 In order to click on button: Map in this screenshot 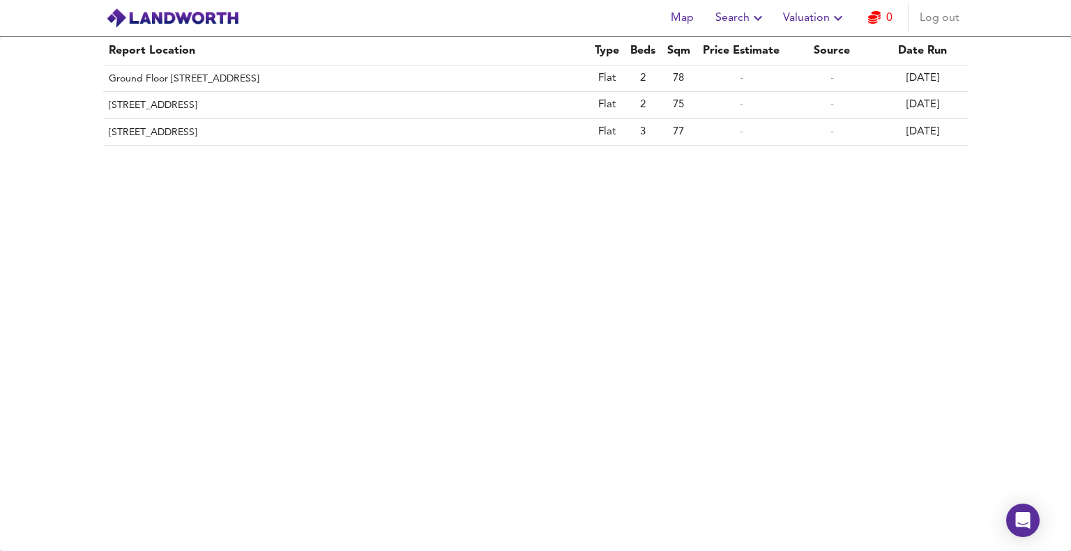, I will do `click(682, 18)`.